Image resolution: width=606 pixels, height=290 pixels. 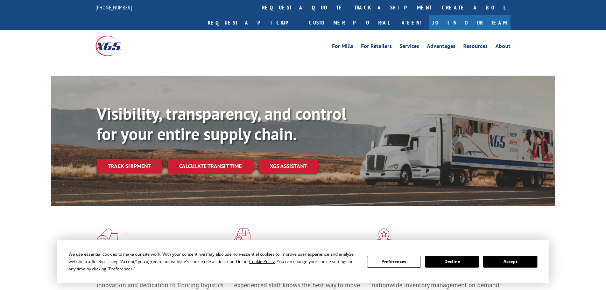 What do you see at coordinates (452, 261) in the screenshot?
I see `button: Decline` at bounding box center [452, 261].